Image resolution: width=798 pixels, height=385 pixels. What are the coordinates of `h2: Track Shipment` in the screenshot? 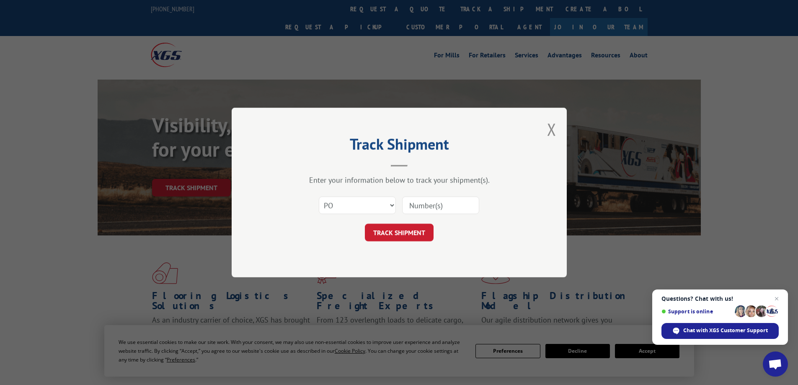 It's located at (399, 146).